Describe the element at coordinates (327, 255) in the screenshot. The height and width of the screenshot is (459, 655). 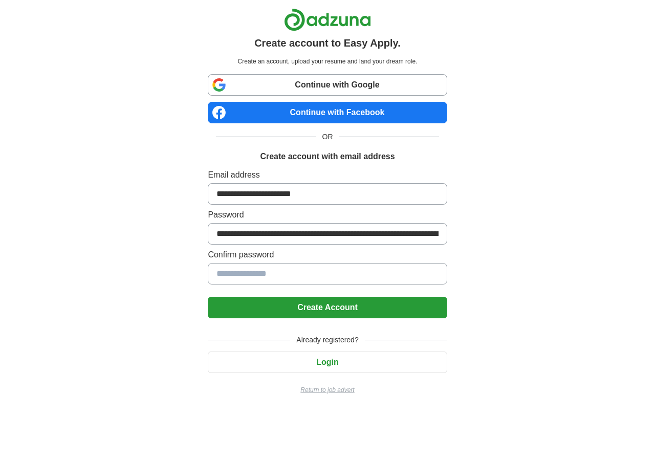
I see `label: Confirm password` at that location.